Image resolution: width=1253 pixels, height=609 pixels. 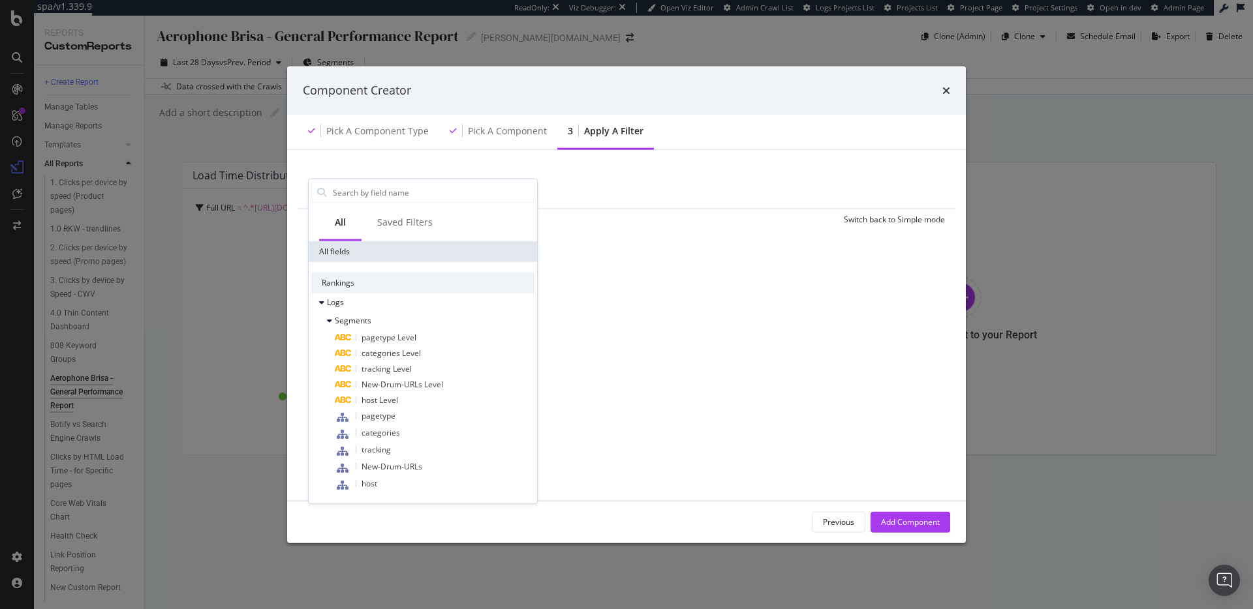 What do you see at coordinates (507, 130) in the screenshot?
I see `div: Pick a Component` at bounding box center [507, 130].